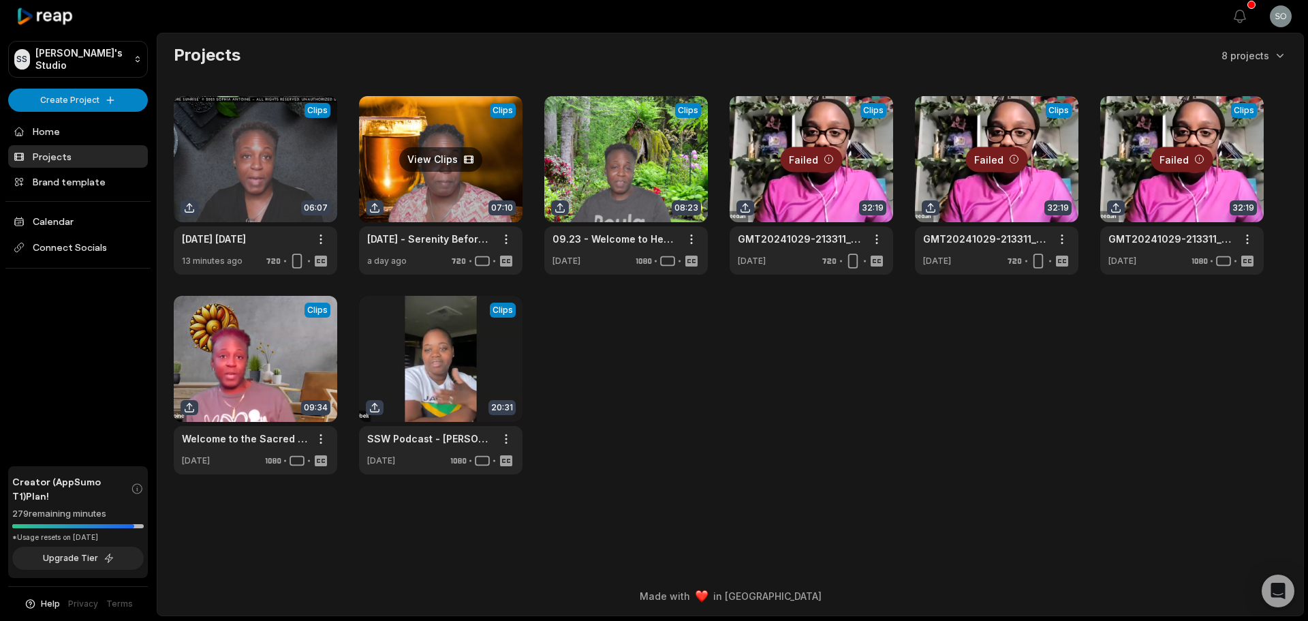  Describe the element at coordinates (1278, 591) in the screenshot. I see `div: Open Intercom Messenger` at that location.